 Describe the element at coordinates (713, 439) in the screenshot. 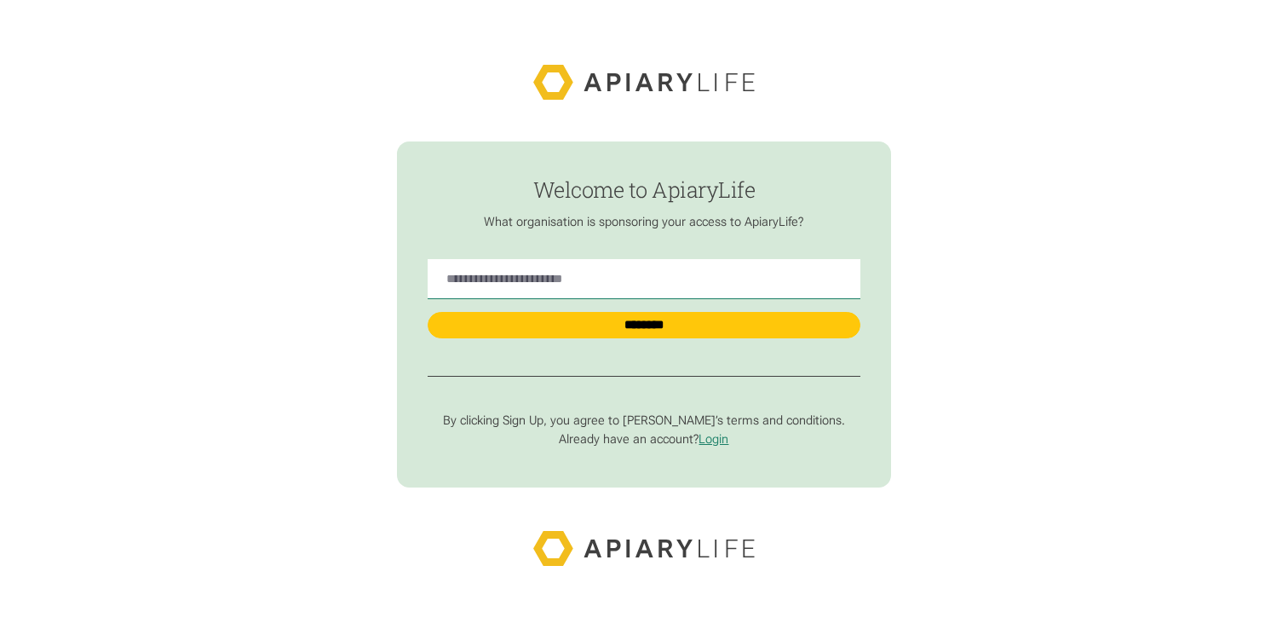

I see `a: Login` at that location.